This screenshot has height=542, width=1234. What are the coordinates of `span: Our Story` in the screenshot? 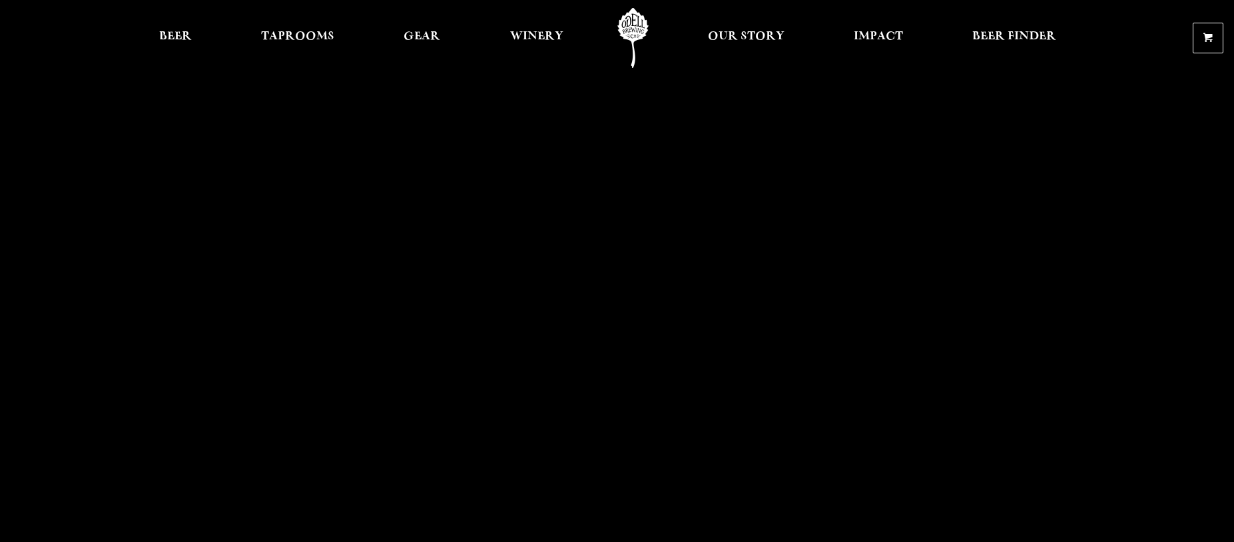 It's located at (746, 37).